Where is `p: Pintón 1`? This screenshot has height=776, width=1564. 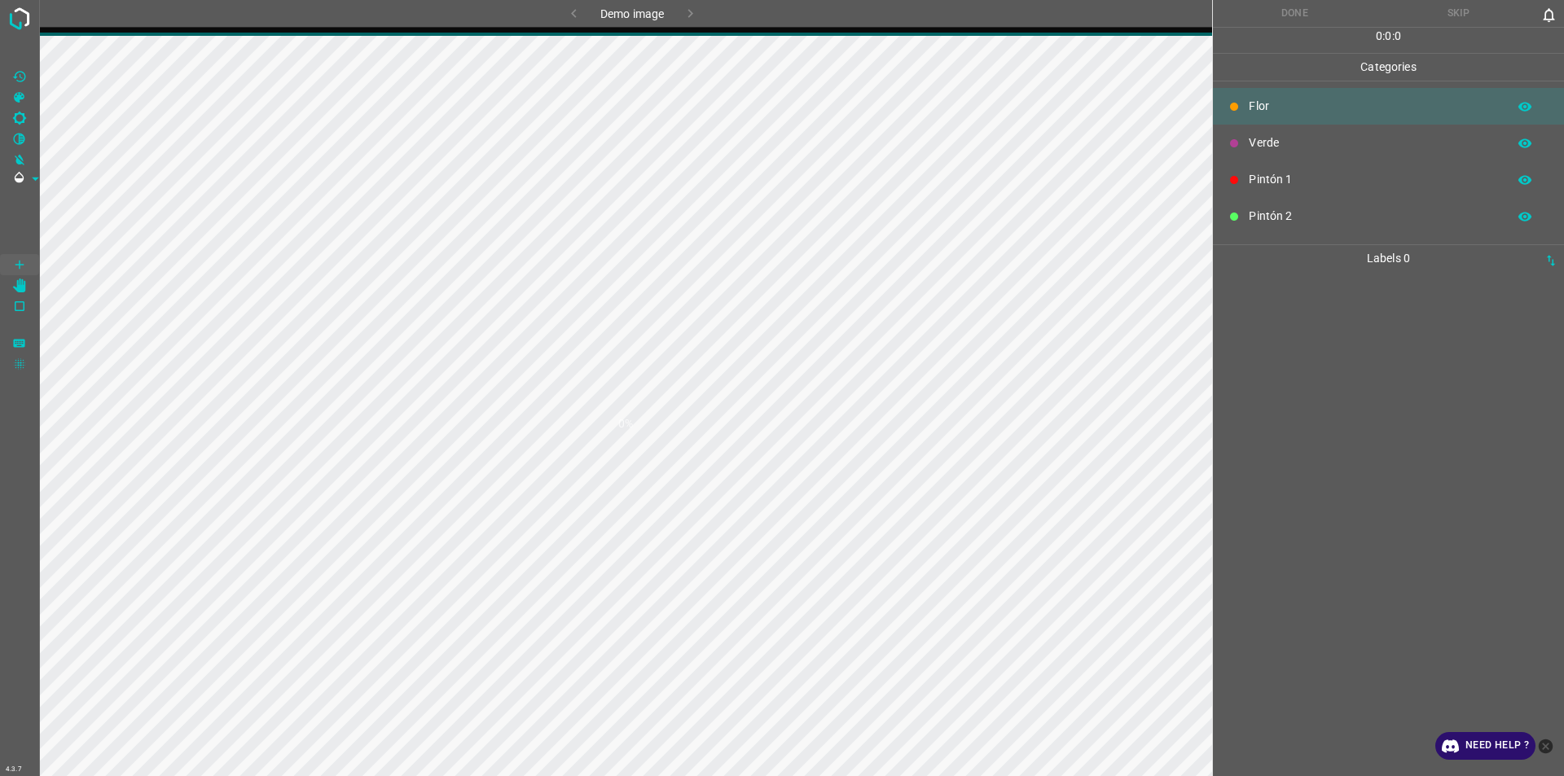 p: Pintón 1 is located at coordinates (1374, 179).